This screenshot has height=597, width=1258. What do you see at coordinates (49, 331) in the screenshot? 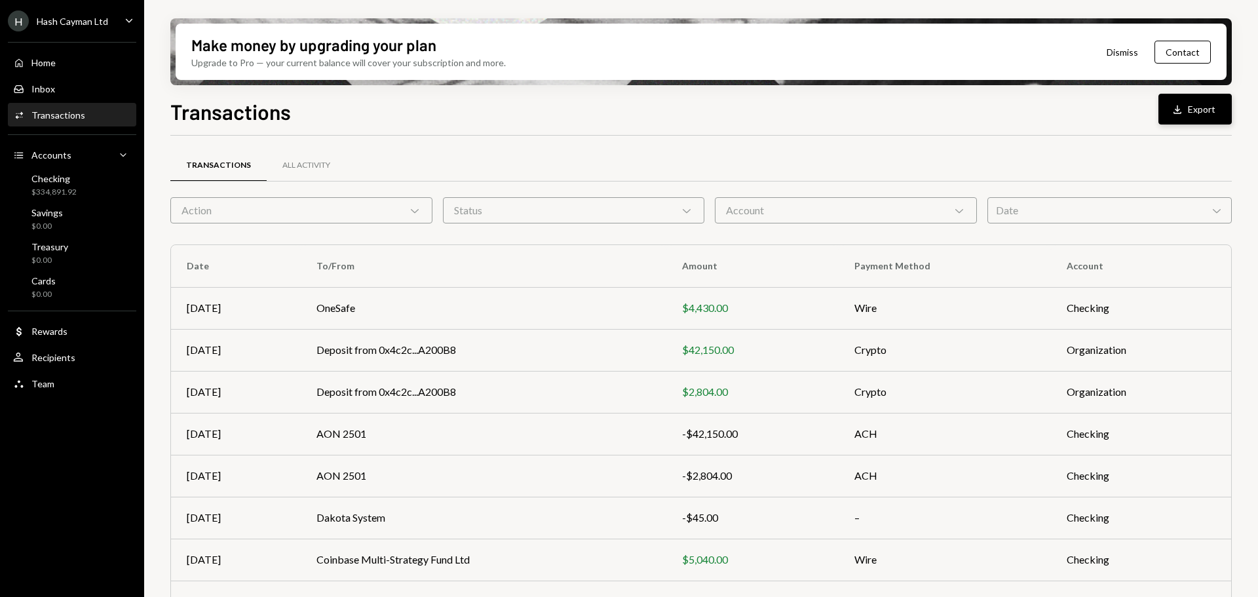
I see `div: Rewards` at bounding box center [49, 331].